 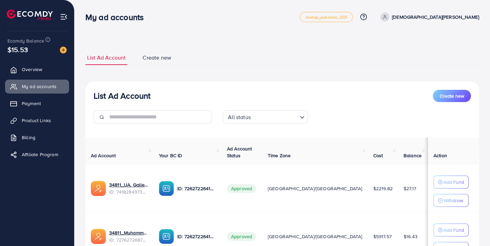 I want to click on span: $5917.57, so click(x=383, y=237).